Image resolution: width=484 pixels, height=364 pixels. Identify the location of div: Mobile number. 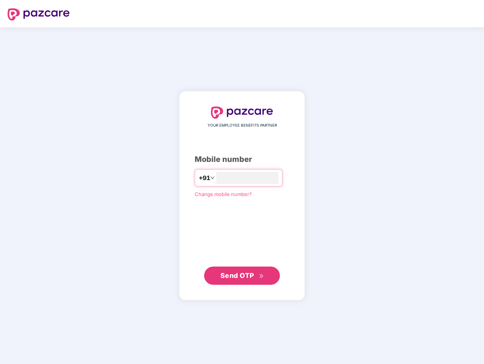
(242, 159).